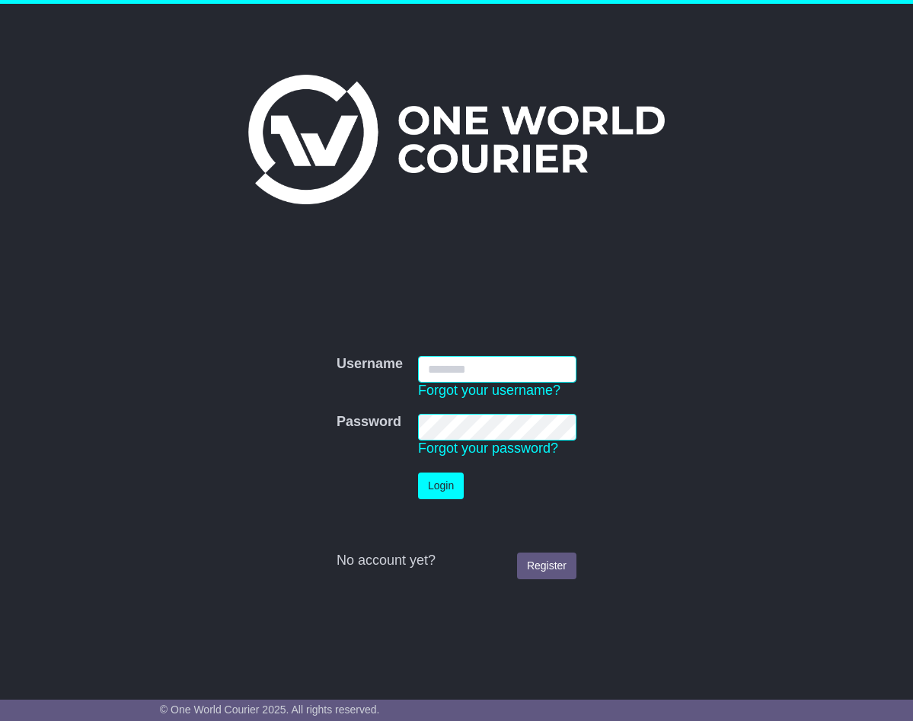 The image size is (913, 721). I want to click on a: Register, so click(547, 565).